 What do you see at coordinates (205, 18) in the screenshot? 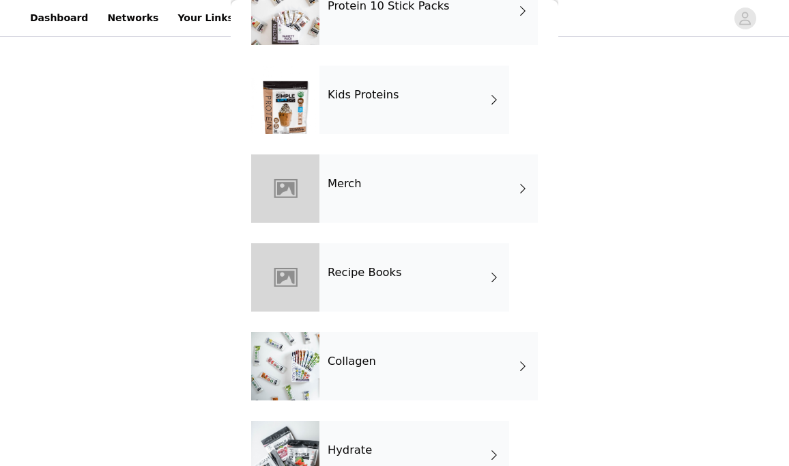
I see `a: Your Links` at bounding box center [205, 18].